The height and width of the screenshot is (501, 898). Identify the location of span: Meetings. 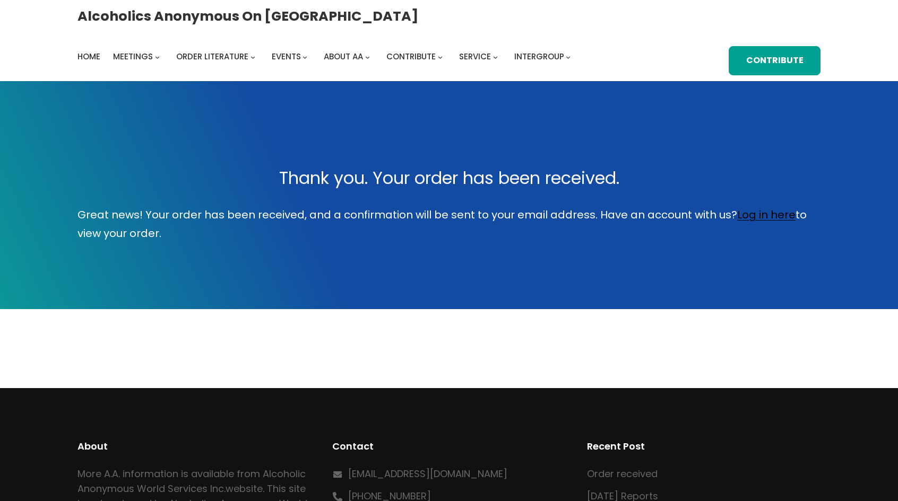
(133, 56).